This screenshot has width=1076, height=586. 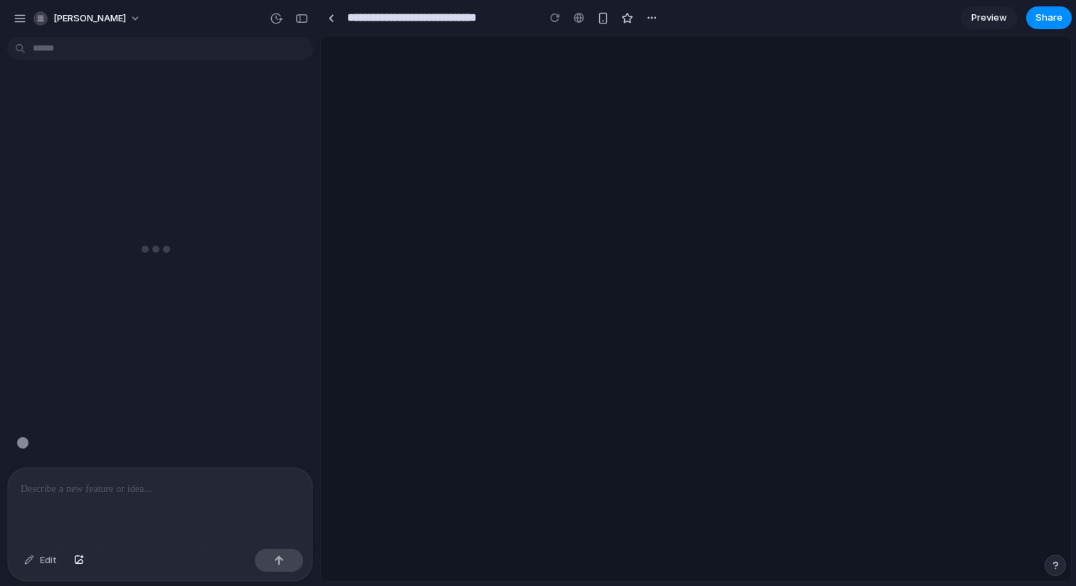 What do you see at coordinates (1049, 18) in the screenshot?
I see `button: Share` at bounding box center [1049, 18].